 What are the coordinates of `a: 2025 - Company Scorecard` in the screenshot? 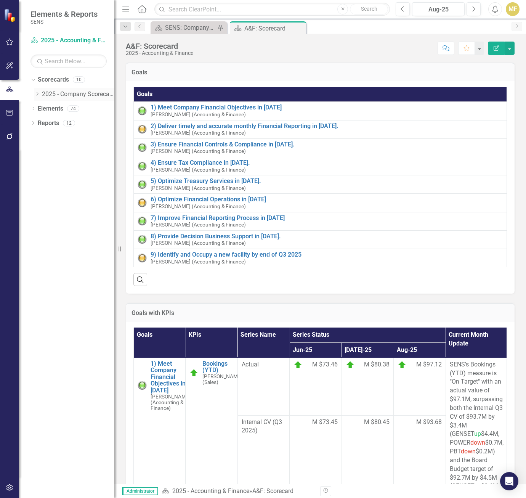 It's located at (78, 94).